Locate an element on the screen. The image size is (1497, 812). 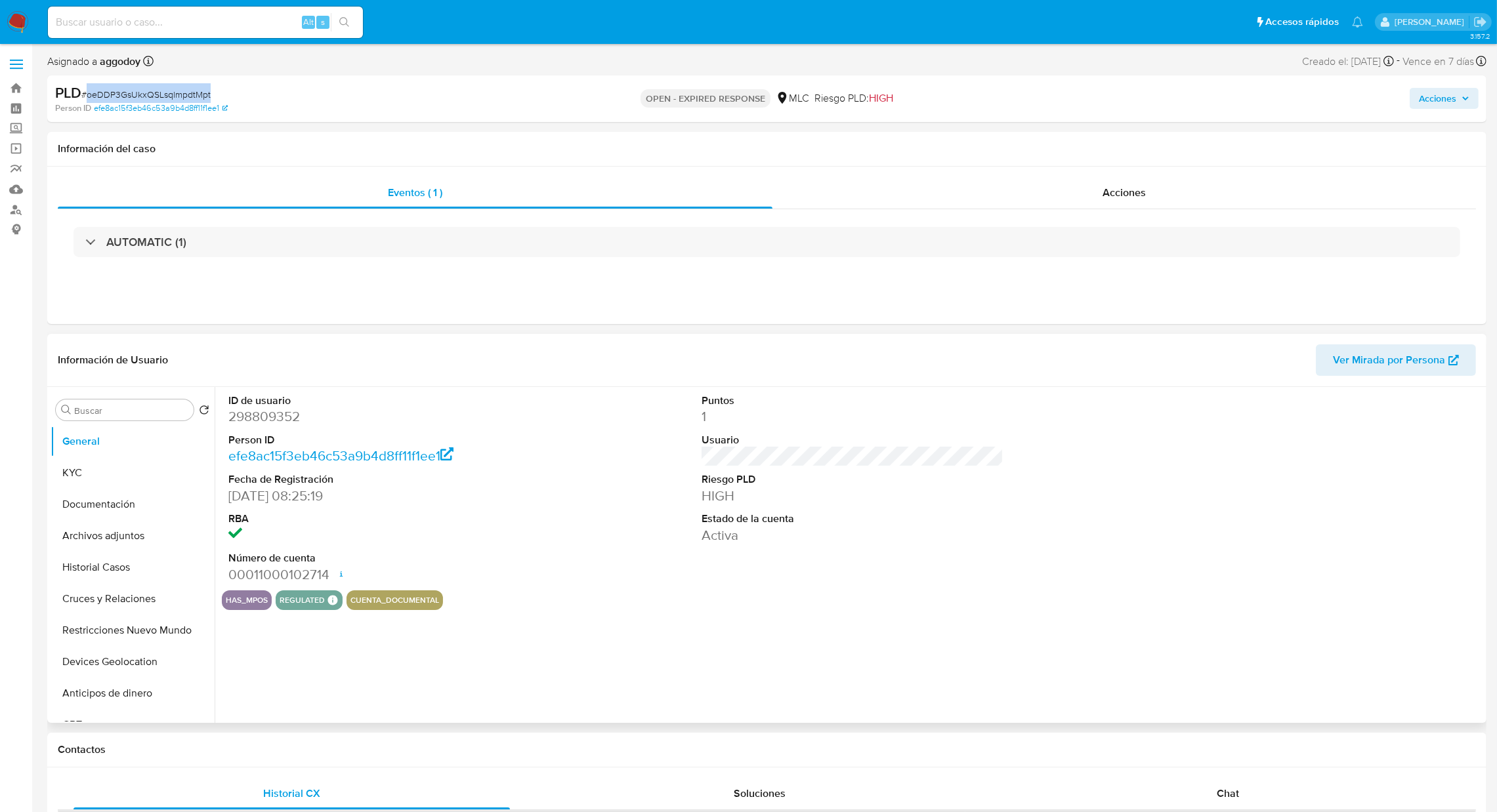
button: General is located at coordinates (132, 441).